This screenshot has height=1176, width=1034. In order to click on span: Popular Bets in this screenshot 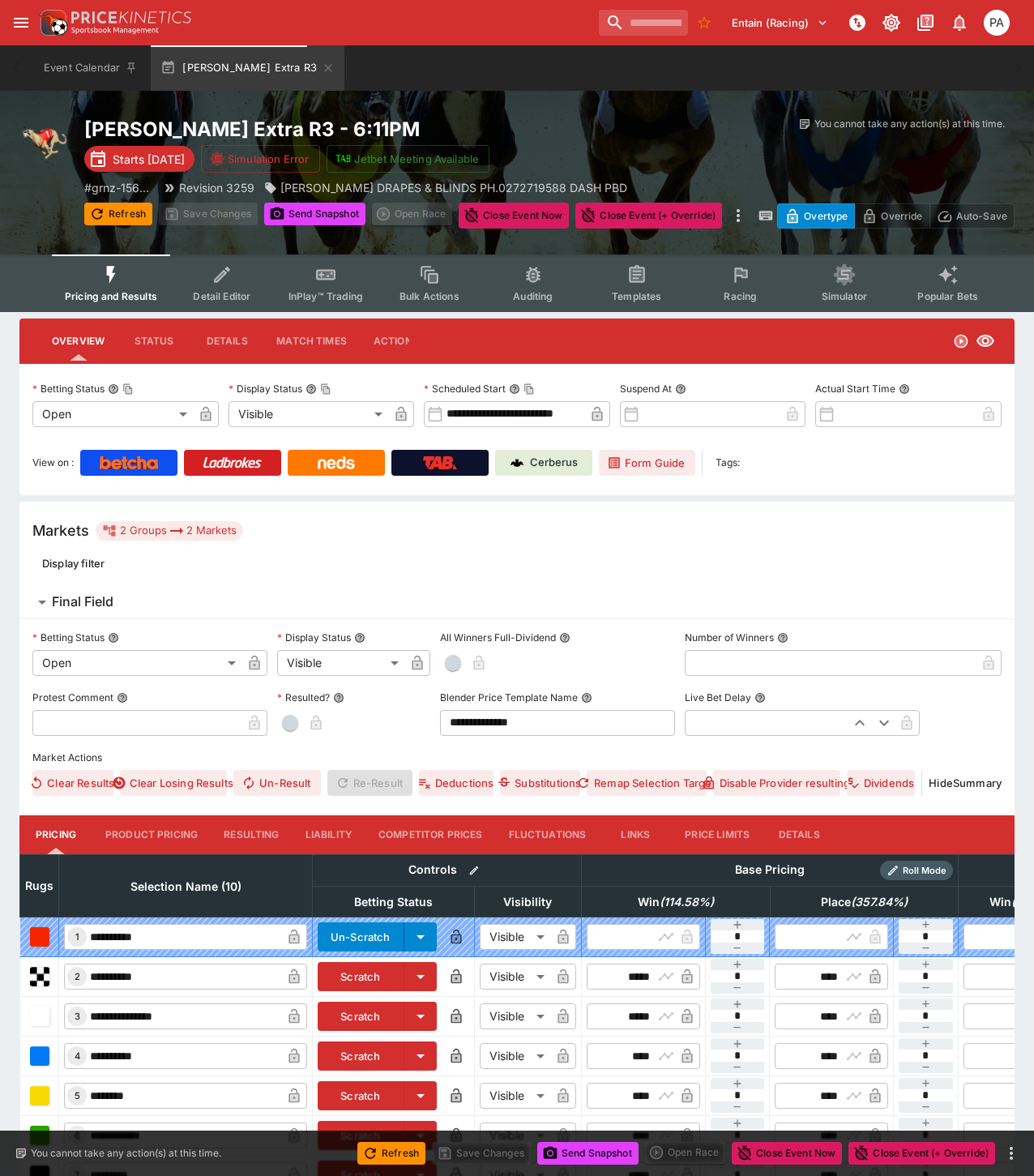, I will do `click(947, 296)`.